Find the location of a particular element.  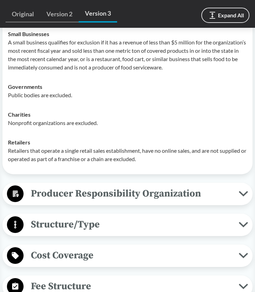

a: Version 2 is located at coordinates (59, 14).